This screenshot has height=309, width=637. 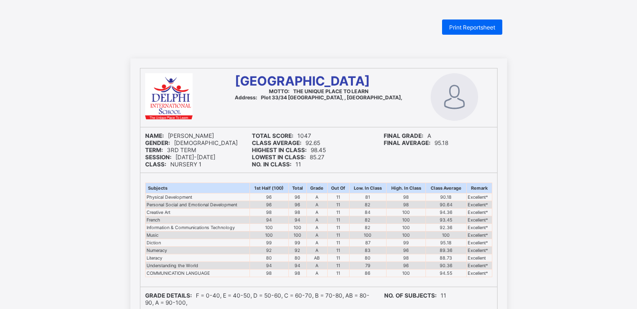 I want to click on td: 94.55, so click(x=445, y=230).